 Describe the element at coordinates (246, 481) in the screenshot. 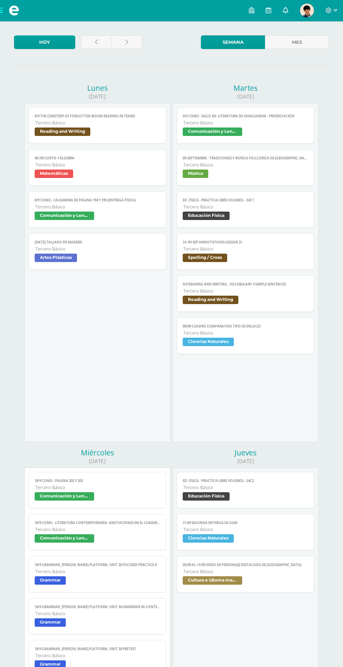

I see `span: Ed. Física - PRACTICA LIBRE Voleibol - S4C2` at that location.